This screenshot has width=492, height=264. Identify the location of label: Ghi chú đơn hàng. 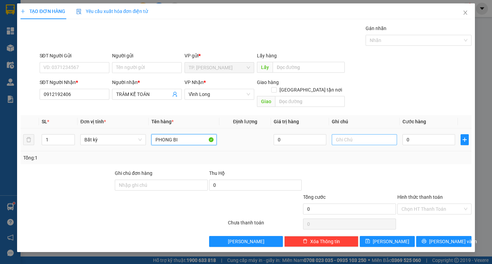
(134, 173).